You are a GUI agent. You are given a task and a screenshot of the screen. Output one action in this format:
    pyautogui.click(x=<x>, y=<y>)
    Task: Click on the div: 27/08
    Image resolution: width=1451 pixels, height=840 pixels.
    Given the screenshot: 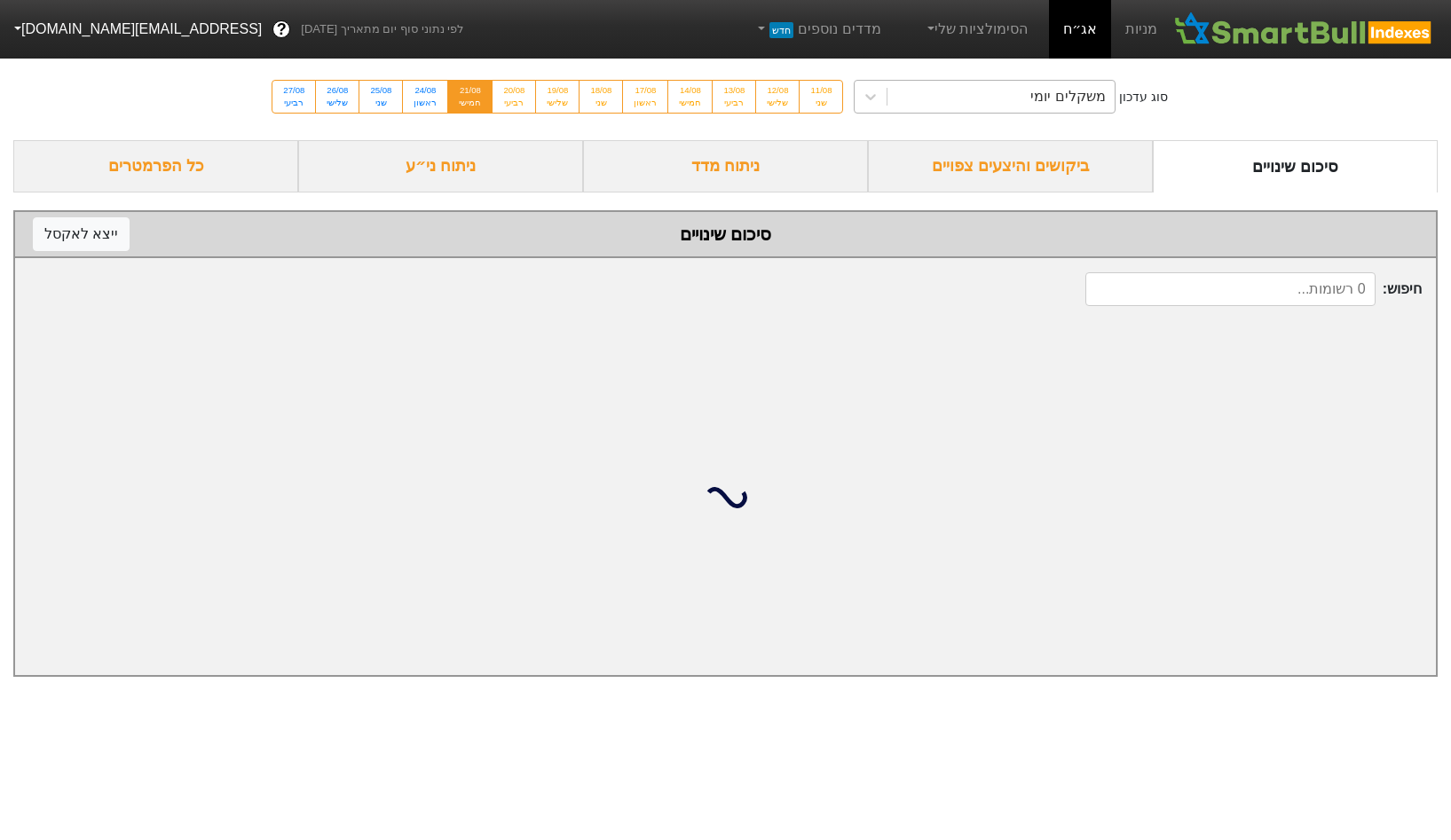 What is the action you would take?
    pyautogui.click(x=293, y=91)
    